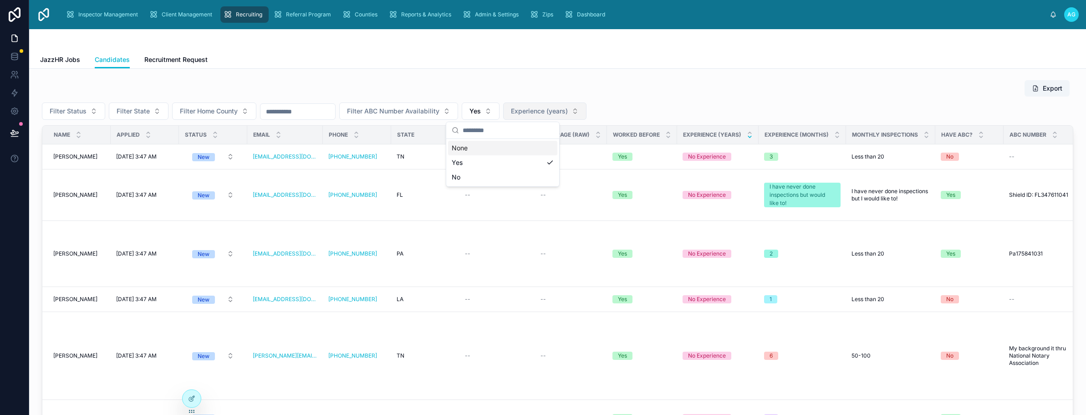 This screenshot has height=415, width=1086. I want to click on span: Shield ID: FL347611041, so click(1039, 195).